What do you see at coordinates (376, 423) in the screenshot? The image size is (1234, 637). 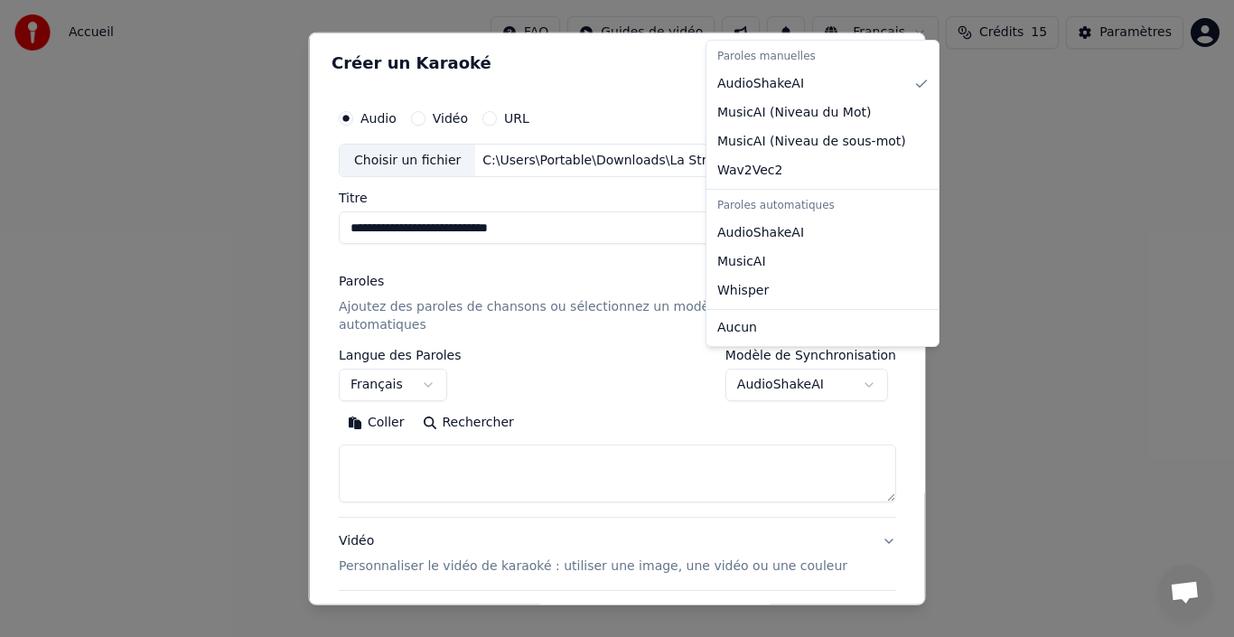 I see `button: Coller` at bounding box center [376, 423].